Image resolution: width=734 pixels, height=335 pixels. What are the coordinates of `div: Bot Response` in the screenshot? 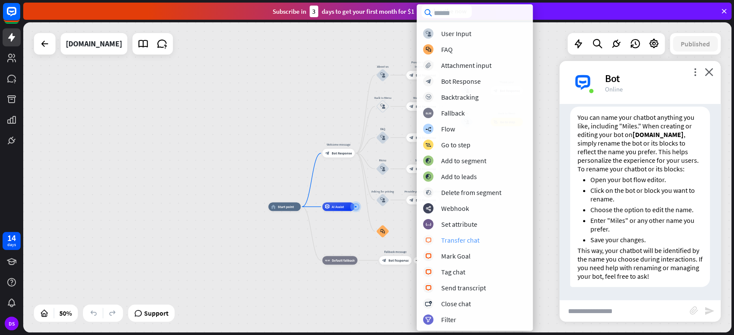 It's located at (461, 81).